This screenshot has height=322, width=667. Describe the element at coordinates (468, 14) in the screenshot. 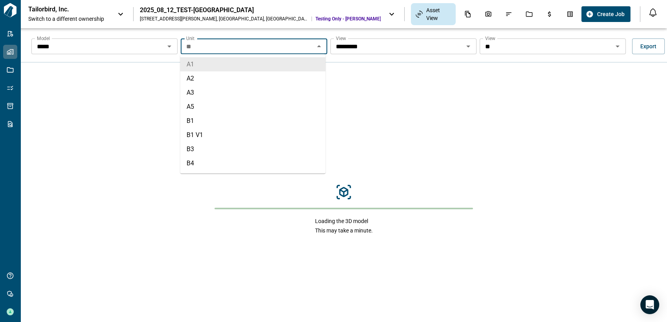

I see `div: Documents` at that location.